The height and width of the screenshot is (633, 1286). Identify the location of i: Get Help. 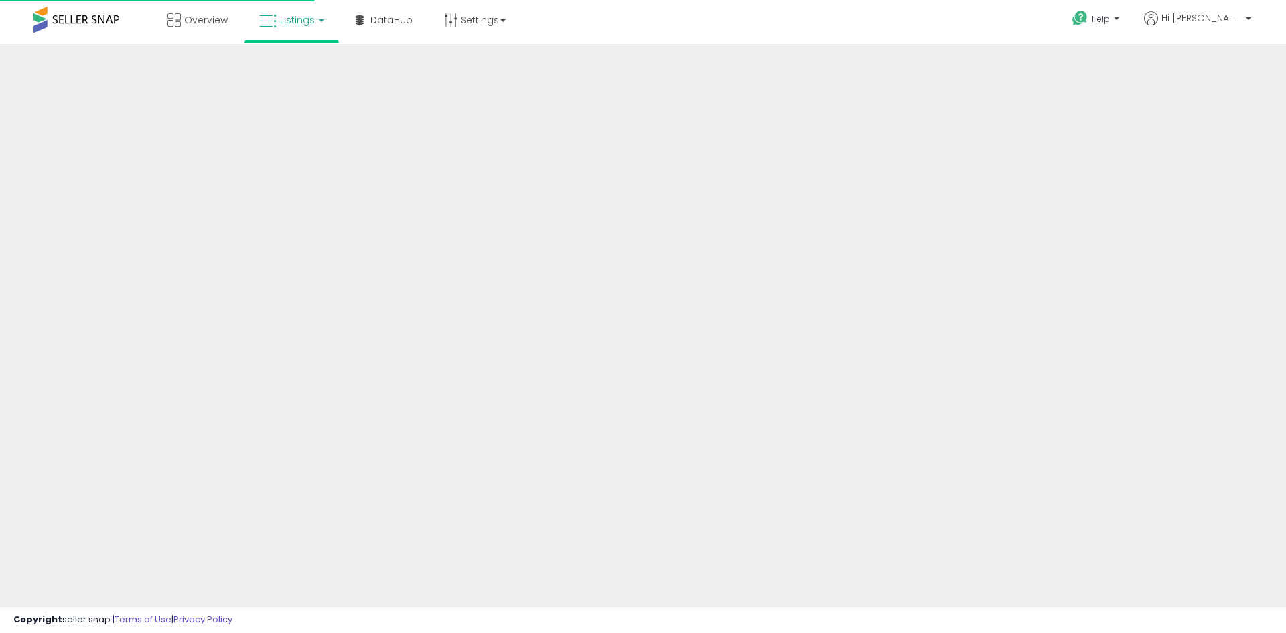
(1080, 18).